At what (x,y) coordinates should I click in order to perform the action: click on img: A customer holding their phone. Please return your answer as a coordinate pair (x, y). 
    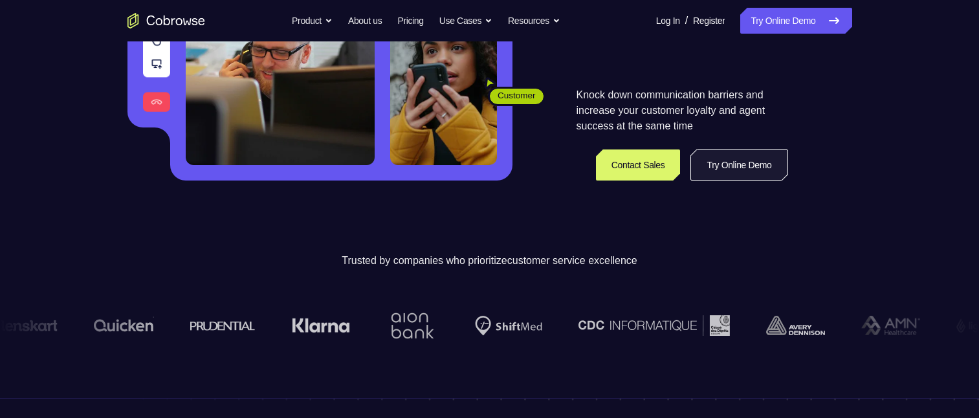
    Looking at the image, I should click on (443, 88).